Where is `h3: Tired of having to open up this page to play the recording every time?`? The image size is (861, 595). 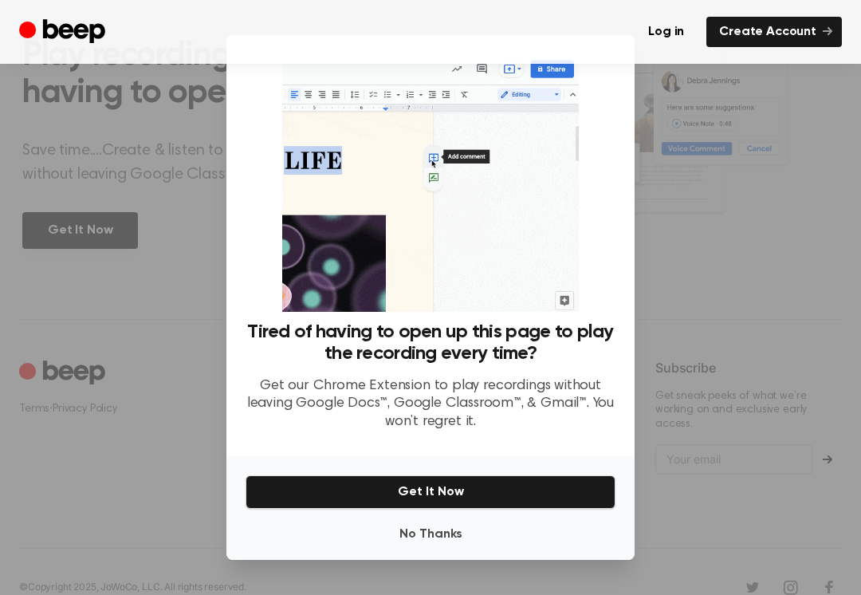 h3: Tired of having to open up this page to play the recording every time? is located at coordinates (430, 343).